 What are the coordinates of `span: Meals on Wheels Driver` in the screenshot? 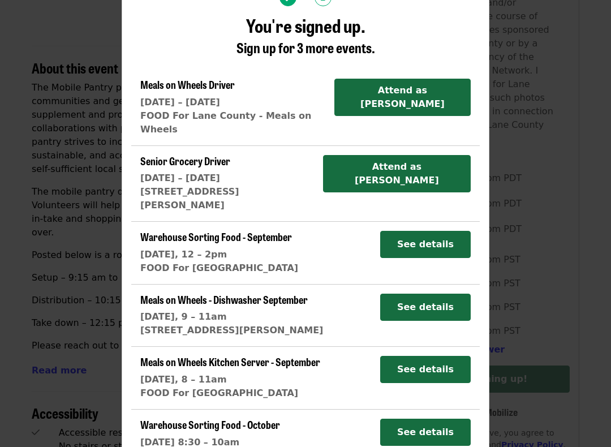 It's located at (187, 84).